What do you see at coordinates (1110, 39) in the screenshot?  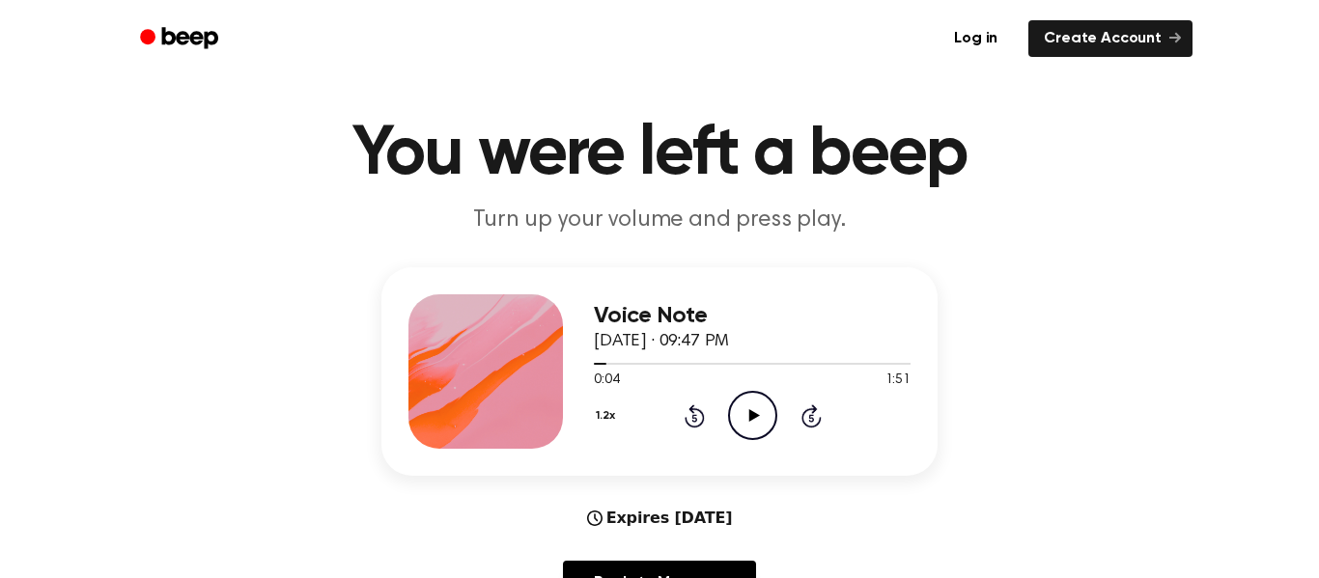 I see `a: Create Account` at bounding box center [1110, 39].